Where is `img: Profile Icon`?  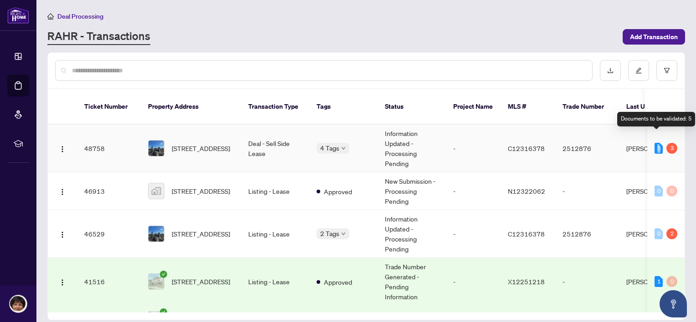
img: Profile Icon is located at coordinates (18, 304).